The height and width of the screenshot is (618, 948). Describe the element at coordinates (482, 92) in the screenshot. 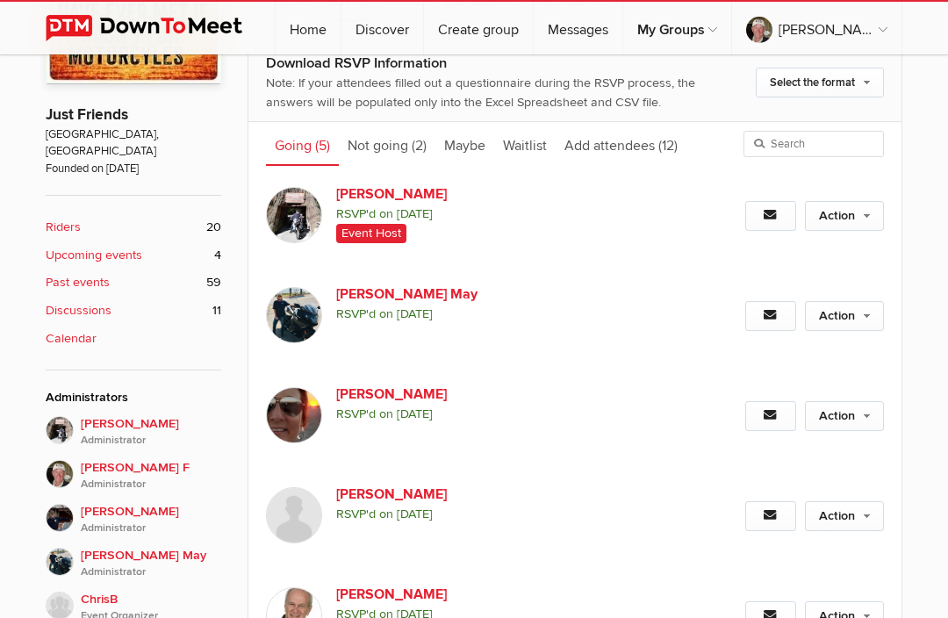

I see `div: Note: If your attendees filled out a questionnaire during the RSVP process, the answers will be p...` at that location.